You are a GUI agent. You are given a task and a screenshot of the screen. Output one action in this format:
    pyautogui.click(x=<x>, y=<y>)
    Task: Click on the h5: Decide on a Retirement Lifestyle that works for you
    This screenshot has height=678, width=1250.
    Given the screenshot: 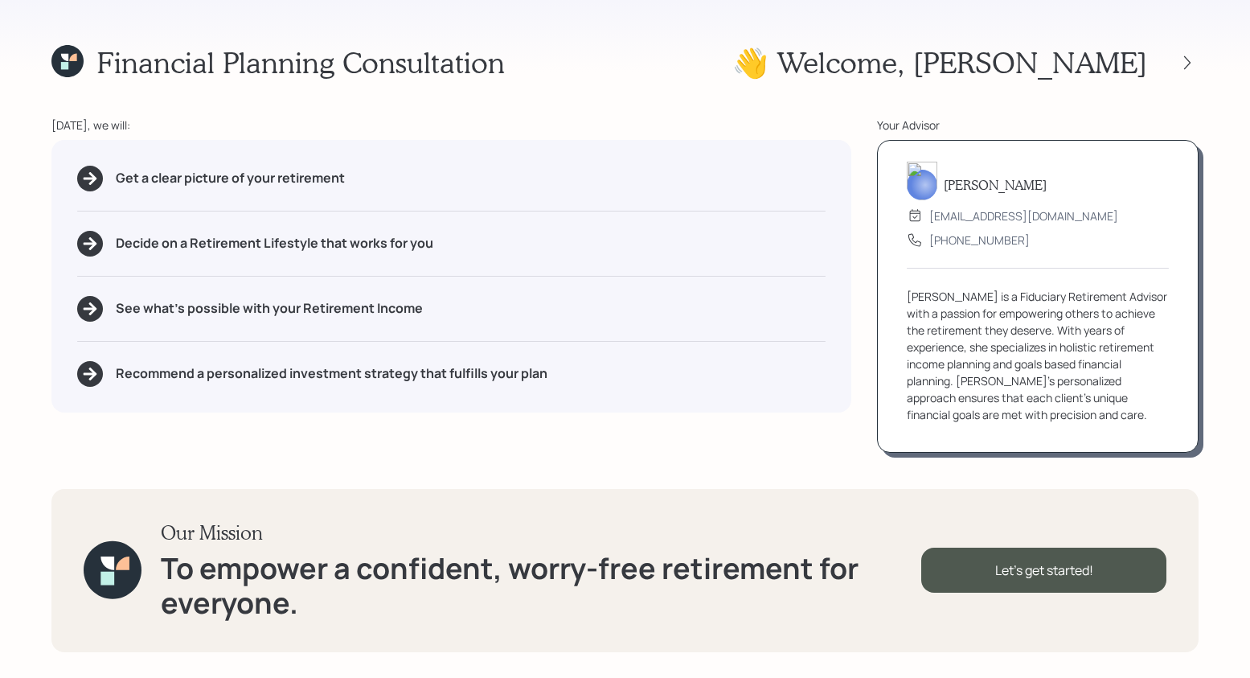 What is the action you would take?
    pyautogui.click(x=274, y=243)
    